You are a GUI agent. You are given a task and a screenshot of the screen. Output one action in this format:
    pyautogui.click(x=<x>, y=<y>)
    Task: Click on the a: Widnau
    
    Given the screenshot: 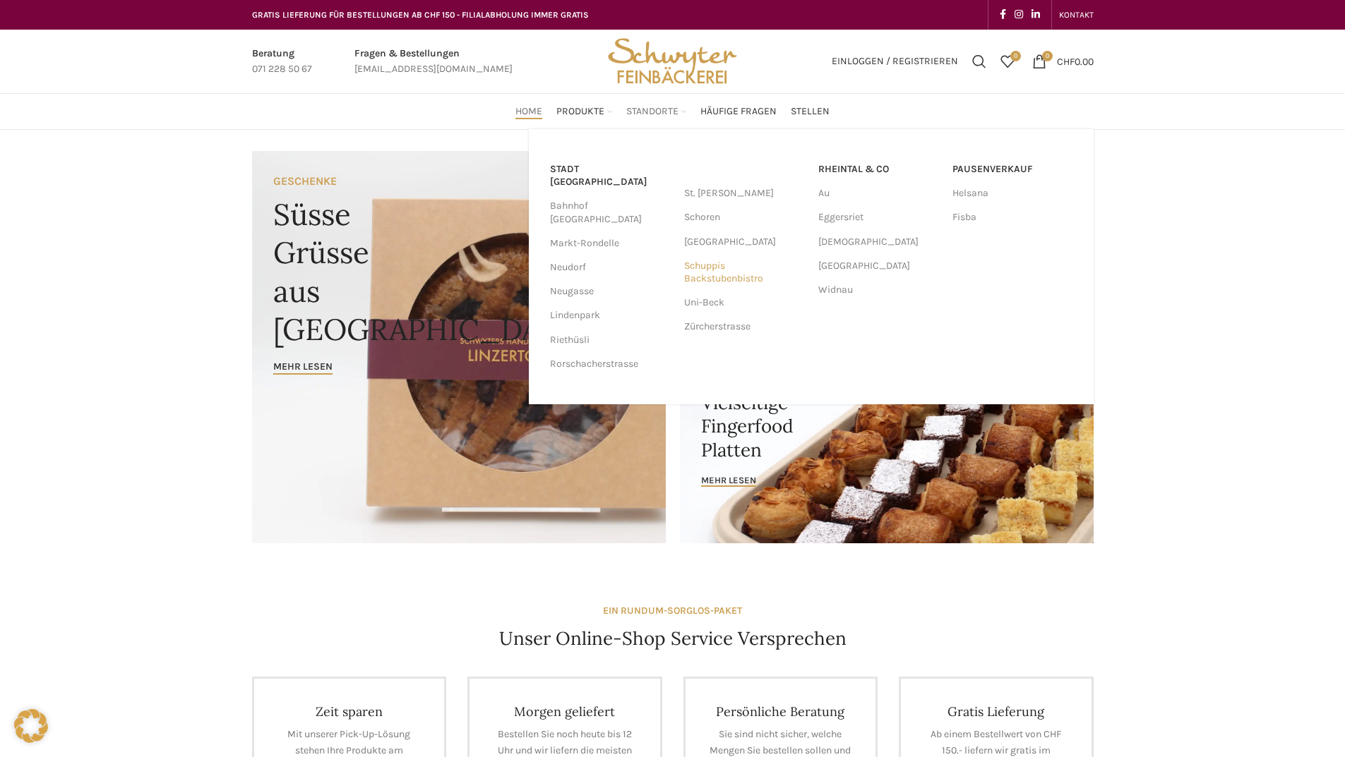 What is the action you would take?
    pyautogui.click(x=878, y=290)
    